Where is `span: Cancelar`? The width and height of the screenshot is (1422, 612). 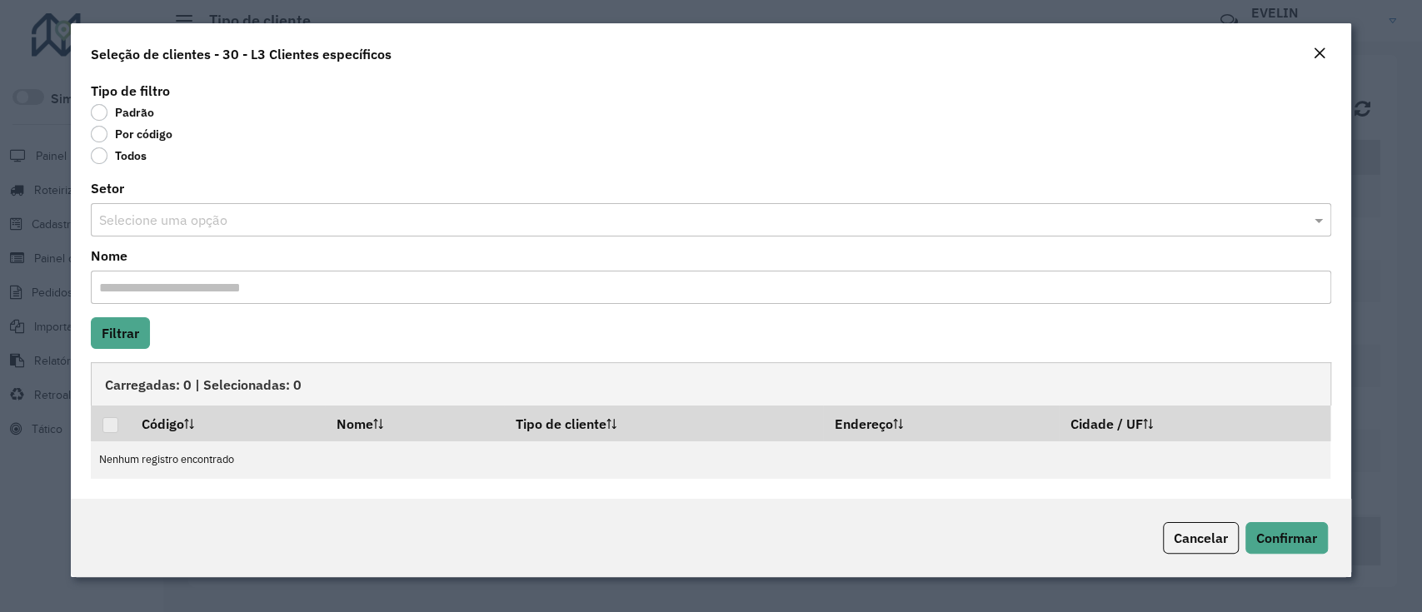
span: Cancelar is located at coordinates (1200, 538).